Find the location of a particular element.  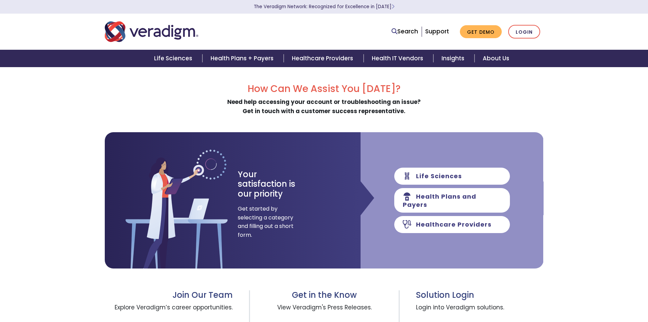

strong: Need help accessing your account or troubleshooting an issue? Get in touch with a customer succes... is located at coordinates (324, 106).